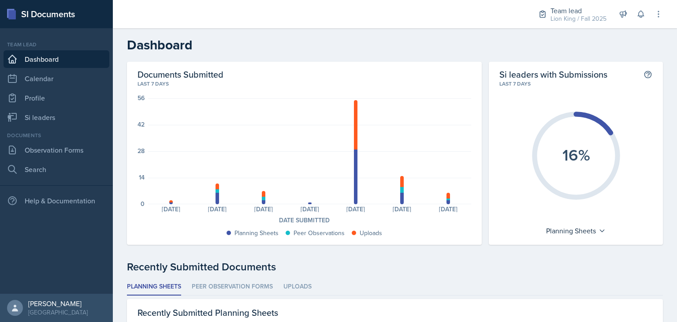  What do you see at coordinates (304, 220) in the screenshot?
I see `div: Date Submitted` at bounding box center [304, 220].